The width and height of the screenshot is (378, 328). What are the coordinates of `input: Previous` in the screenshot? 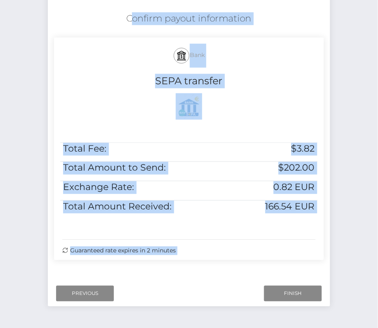 It's located at (85, 293).